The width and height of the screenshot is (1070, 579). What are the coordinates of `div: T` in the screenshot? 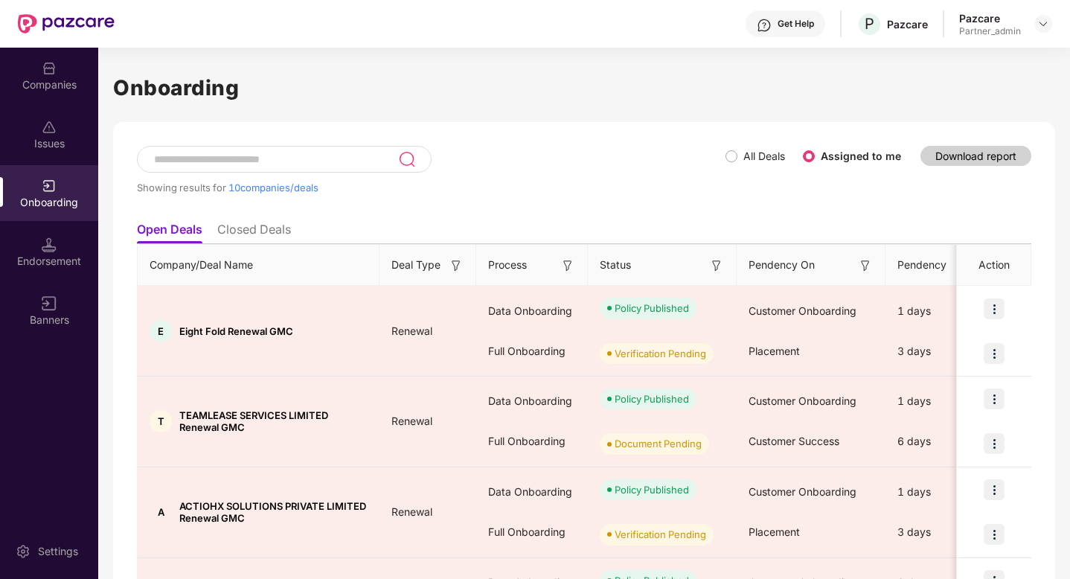 It's located at (161, 421).